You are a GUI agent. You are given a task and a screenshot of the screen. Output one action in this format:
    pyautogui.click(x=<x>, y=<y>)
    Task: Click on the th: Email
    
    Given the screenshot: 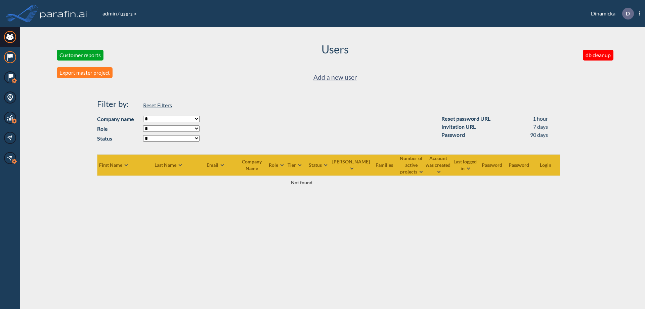 What is the action you would take?
    pyautogui.click(x=215, y=165)
    